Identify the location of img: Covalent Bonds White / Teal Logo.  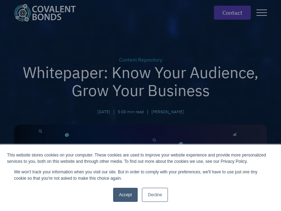
(45, 13).